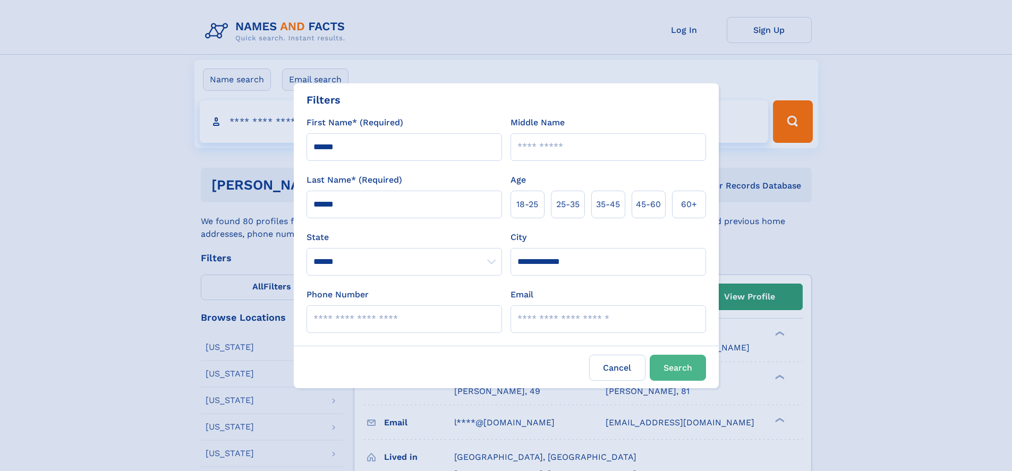 This screenshot has width=1012, height=471. What do you see at coordinates (355, 123) in the screenshot?
I see `label: First Name* (Required)` at bounding box center [355, 123].